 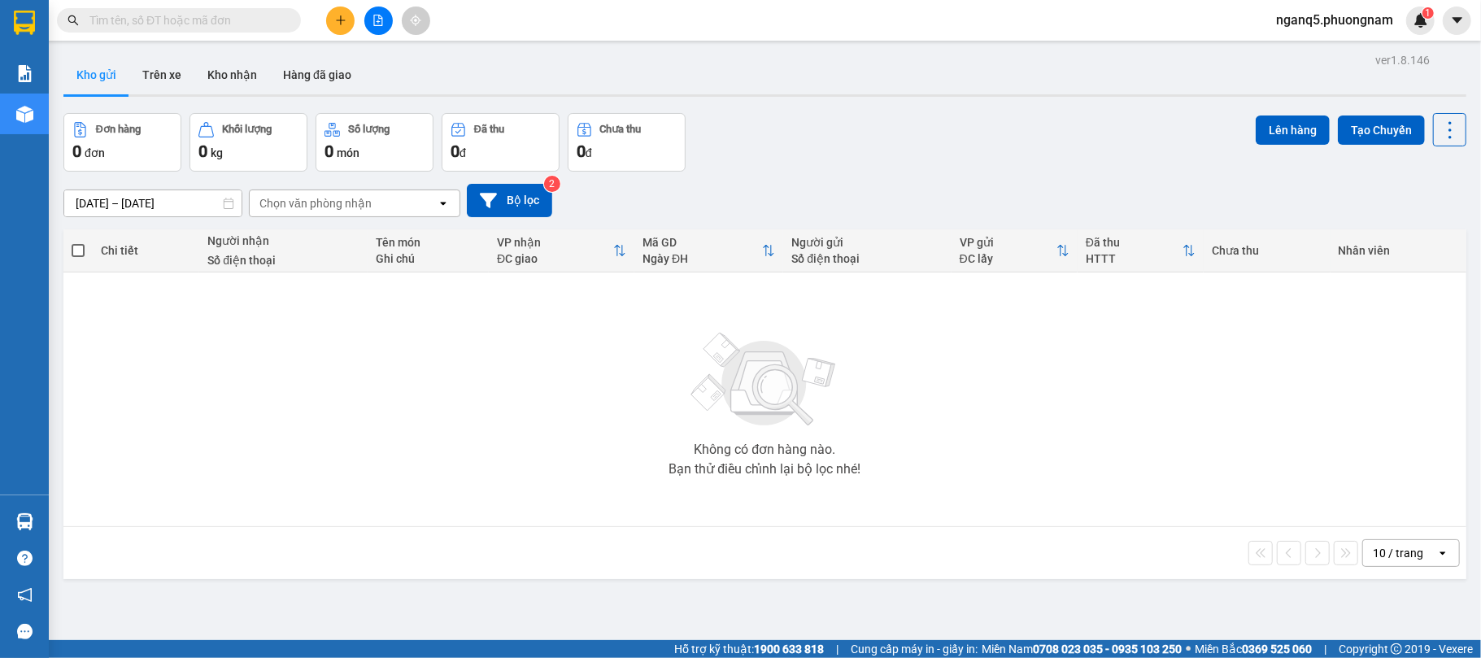 I want to click on div: Ghi chú, so click(x=428, y=259).